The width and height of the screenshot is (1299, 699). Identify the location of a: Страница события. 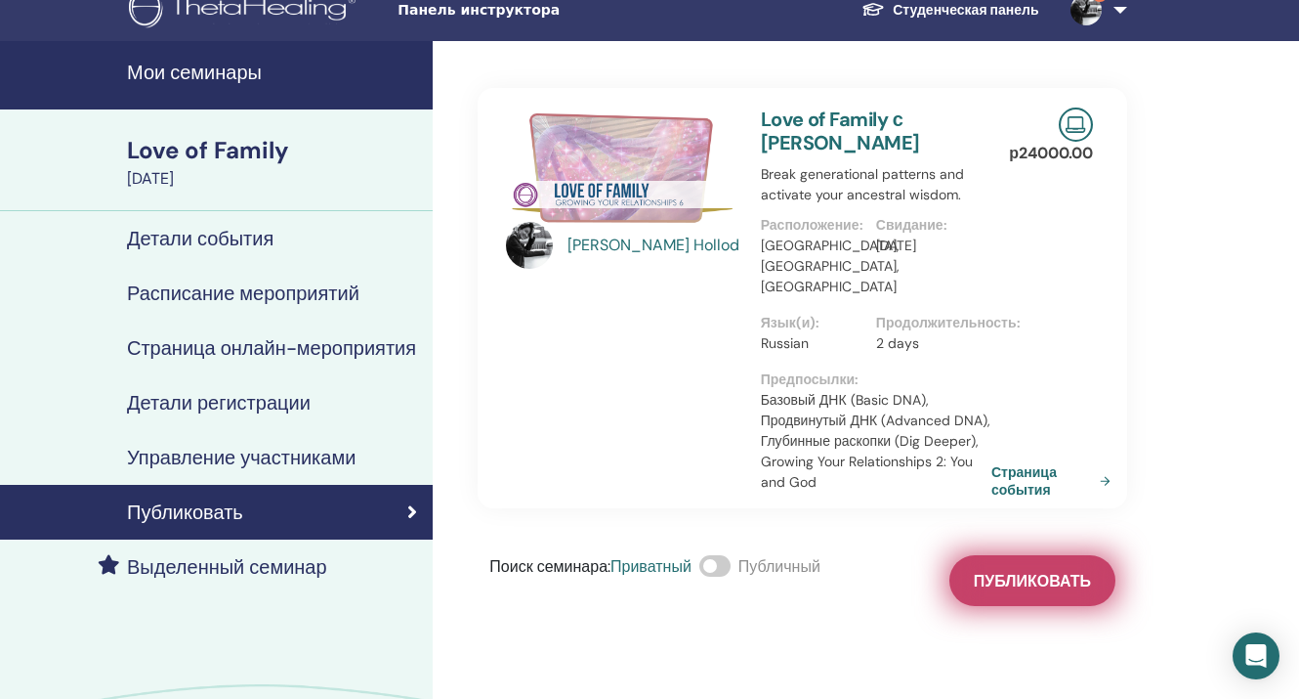
(1055, 481).